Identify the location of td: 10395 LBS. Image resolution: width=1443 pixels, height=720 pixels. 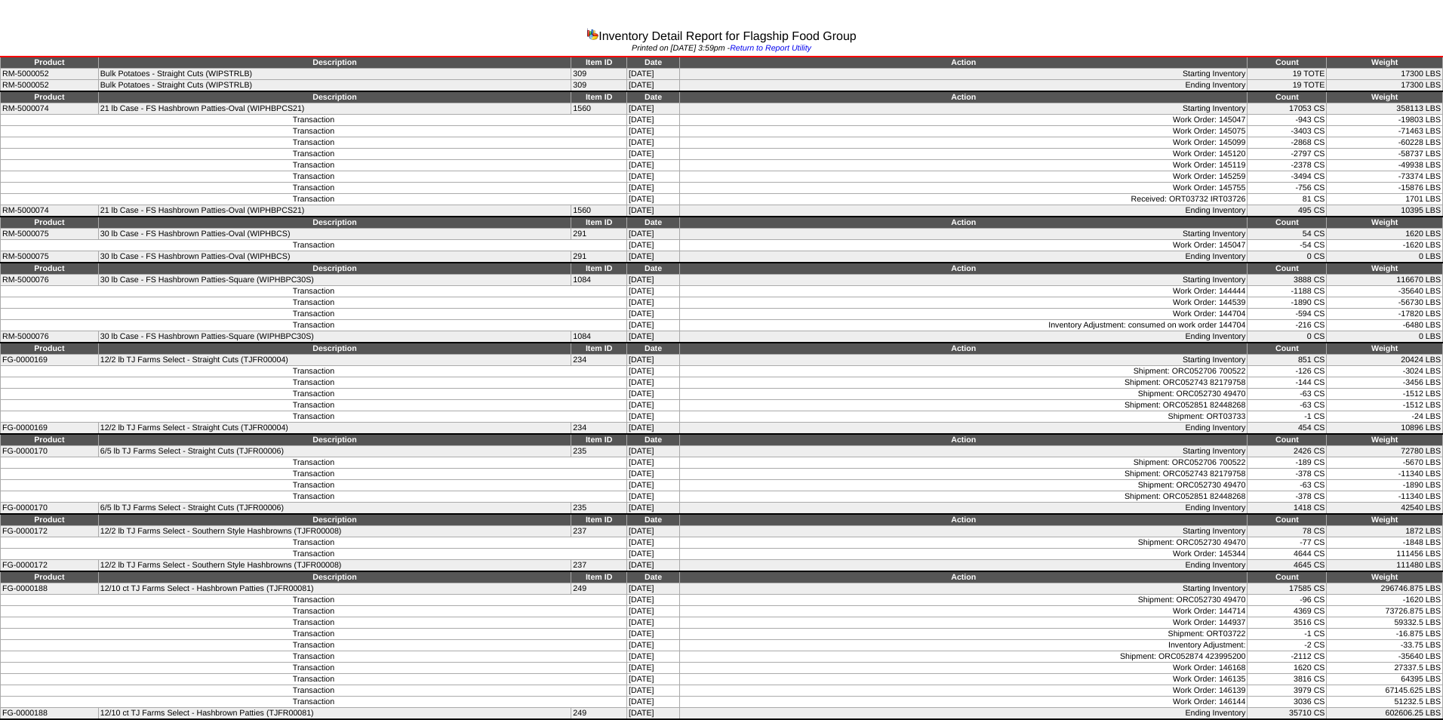
(1385, 211).